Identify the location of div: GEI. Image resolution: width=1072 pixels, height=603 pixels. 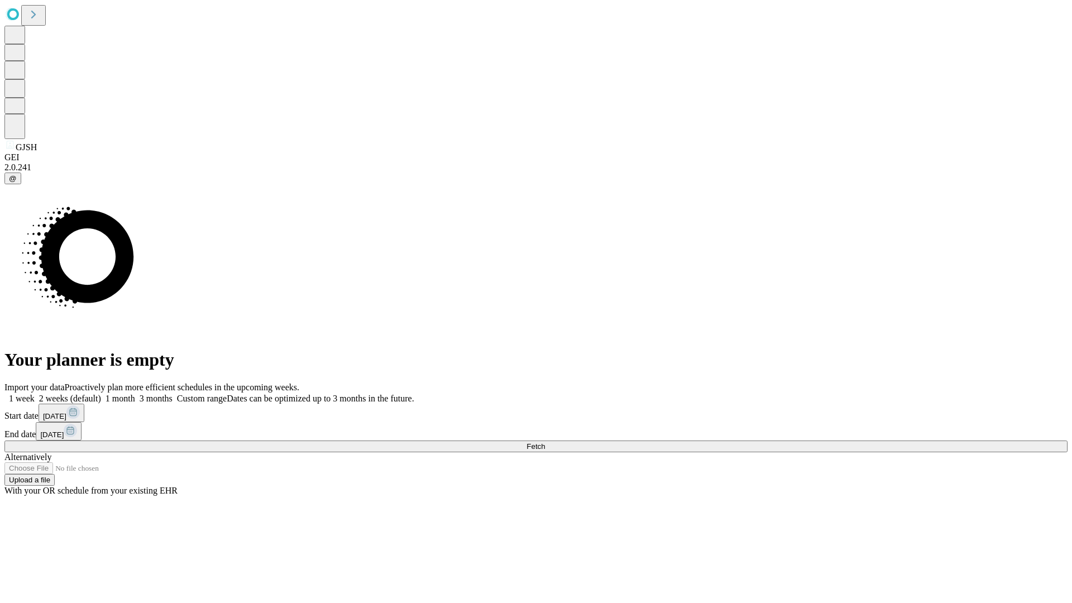
(536, 157).